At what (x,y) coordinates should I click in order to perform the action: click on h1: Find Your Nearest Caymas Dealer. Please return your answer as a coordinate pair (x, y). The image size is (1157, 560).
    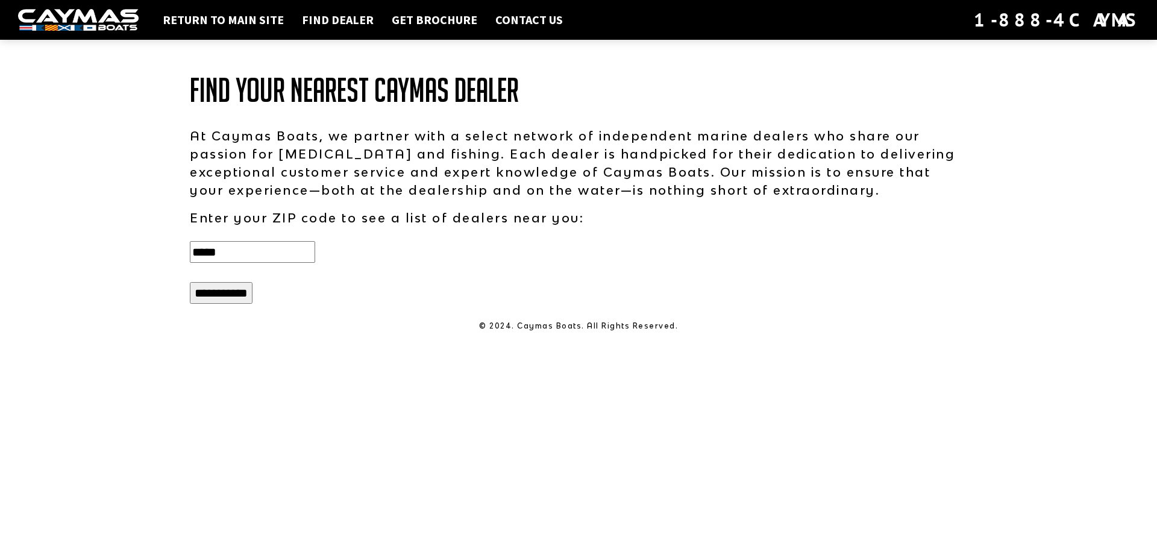
    Looking at the image, I should click on (579, 90).